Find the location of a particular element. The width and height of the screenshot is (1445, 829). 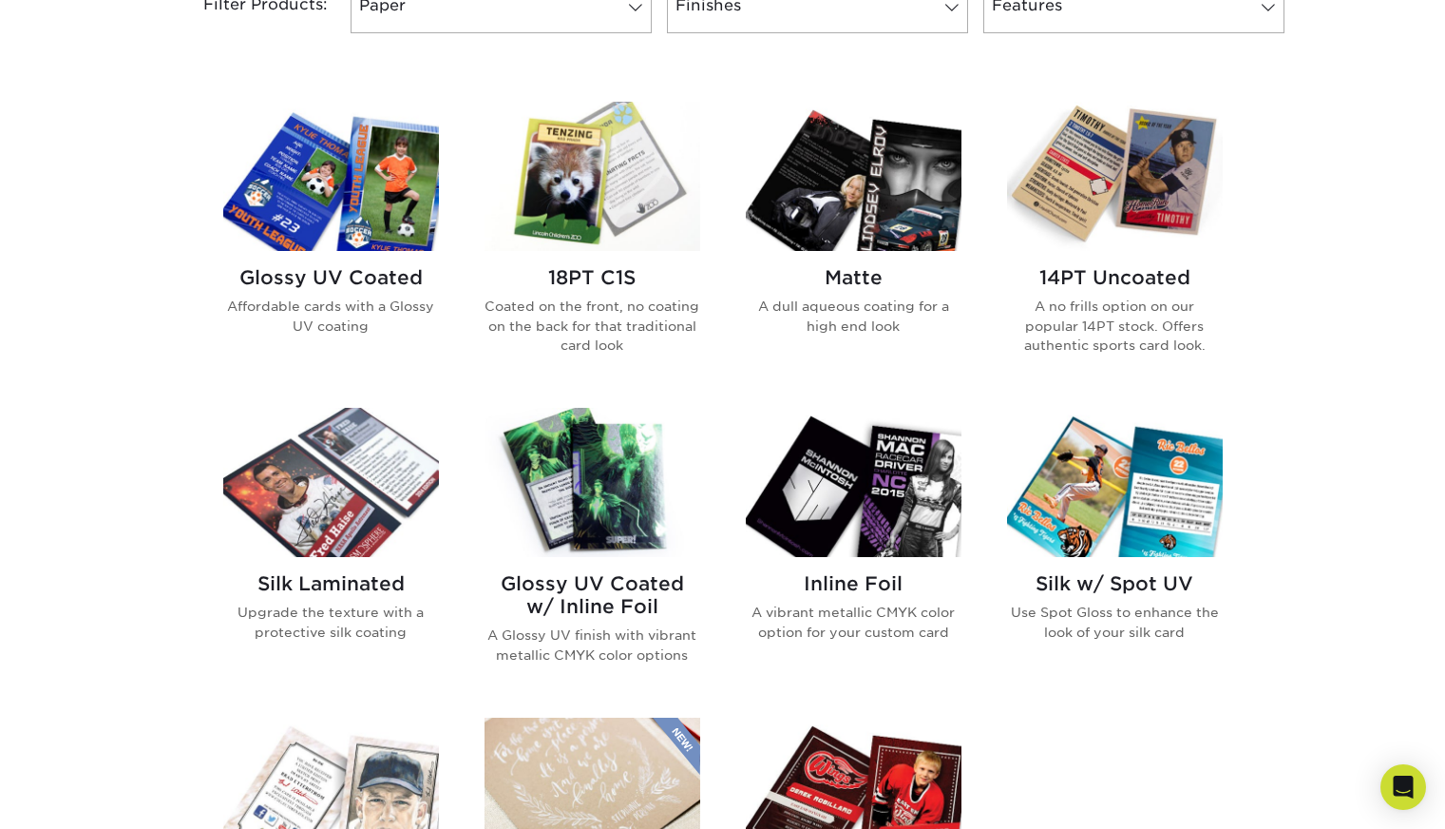

h2: Matte is located at coordinates (853, 277).